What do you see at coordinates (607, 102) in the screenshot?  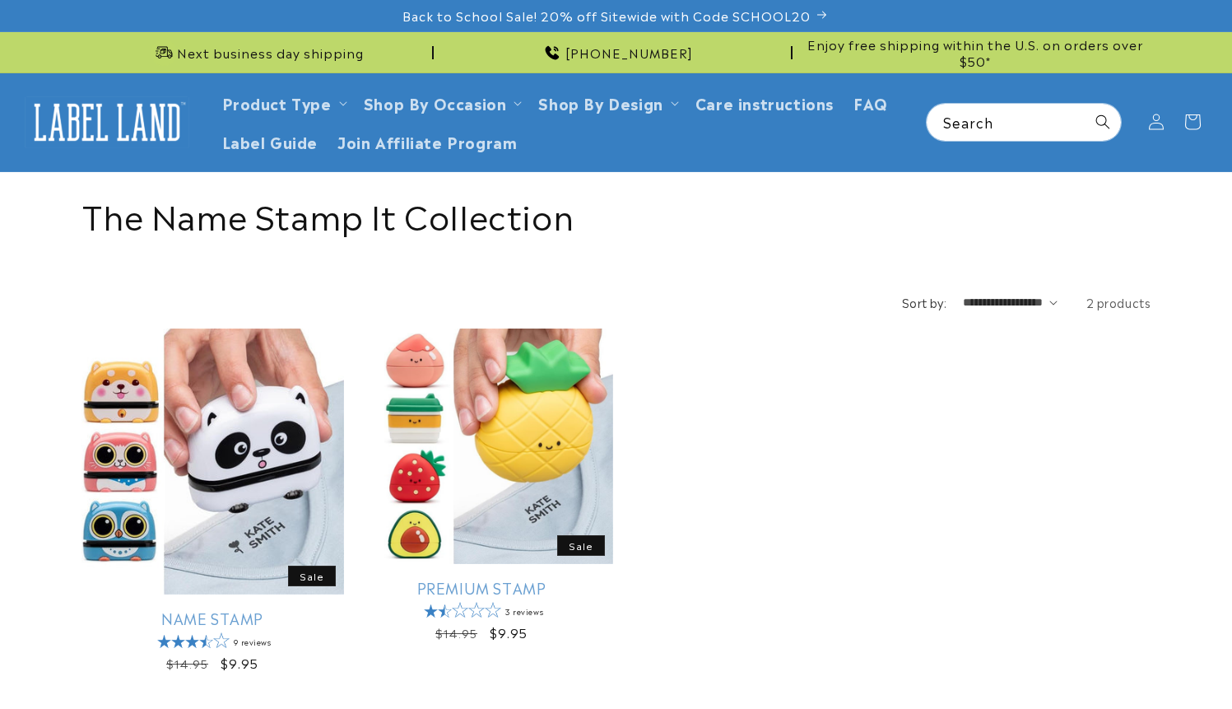 I see `summary: Shop By Design` at bounding box center [607, 102].